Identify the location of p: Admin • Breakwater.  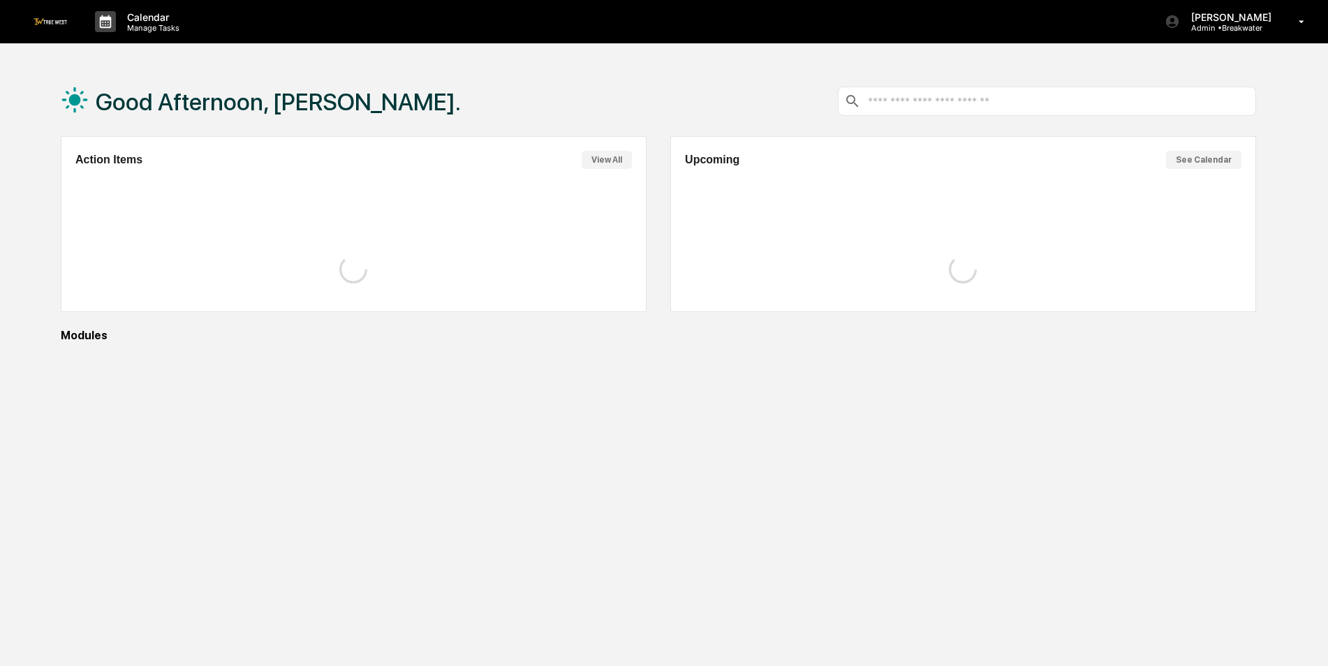
(1229, 28).